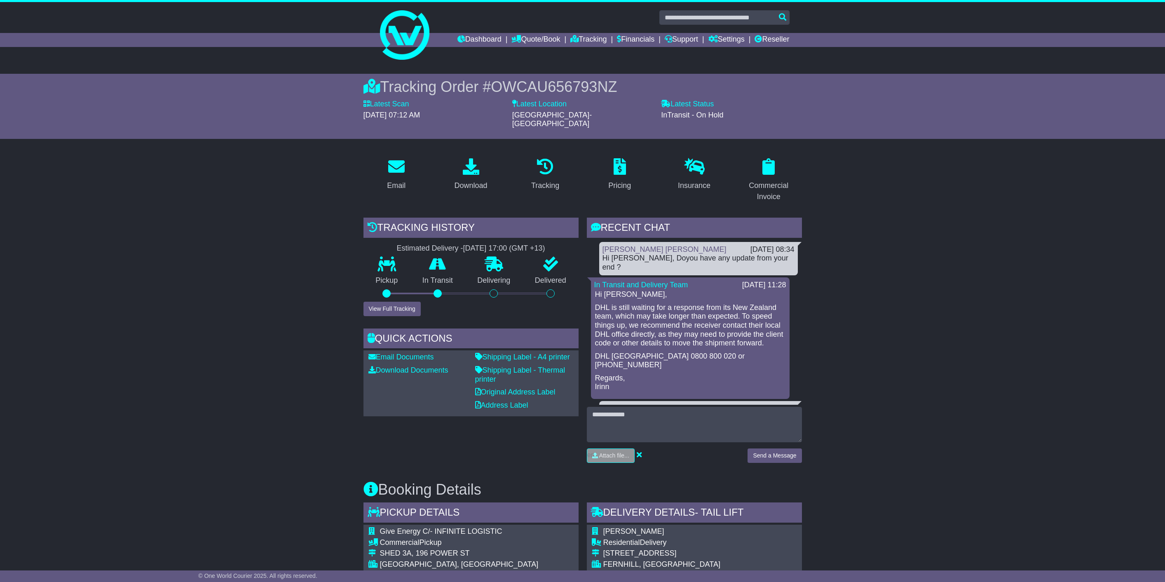  Describe the element at coordinates (471, 229) in the screenshot. I see `div: Tracking history` at that location.